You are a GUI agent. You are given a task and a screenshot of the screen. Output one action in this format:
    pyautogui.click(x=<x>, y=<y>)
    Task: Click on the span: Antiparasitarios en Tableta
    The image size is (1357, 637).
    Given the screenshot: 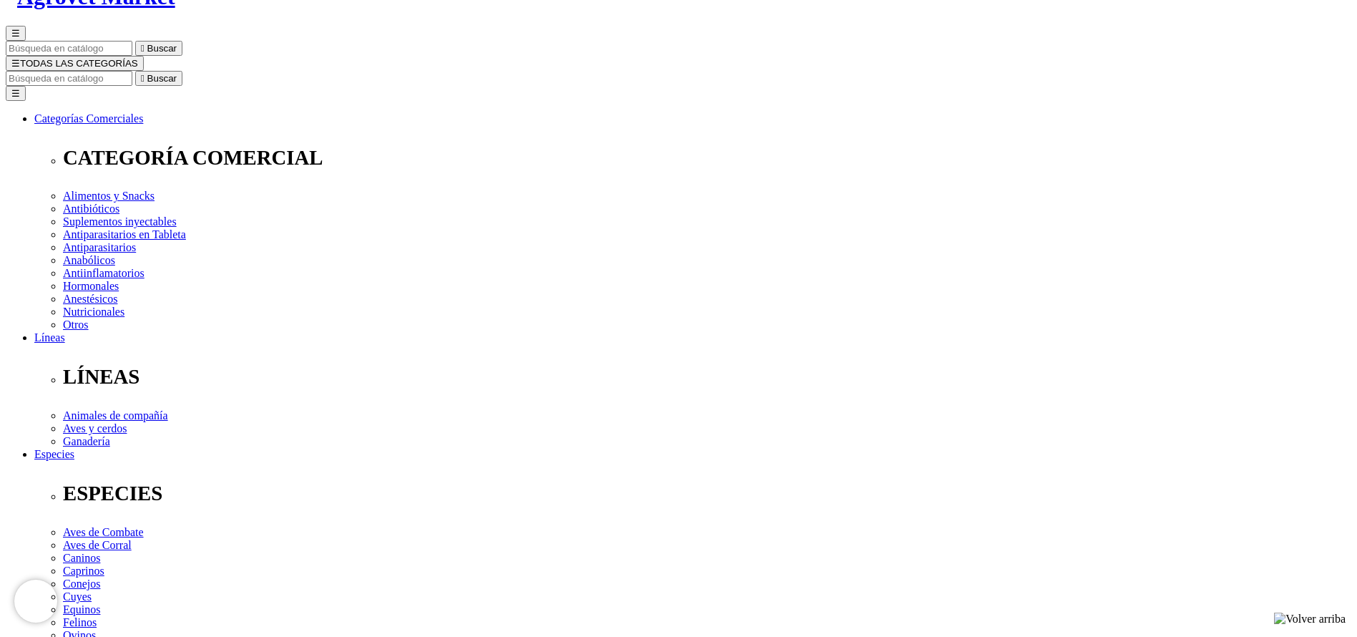 What is the action you would take?
    pyautogui.click(x=124, y=234)
    